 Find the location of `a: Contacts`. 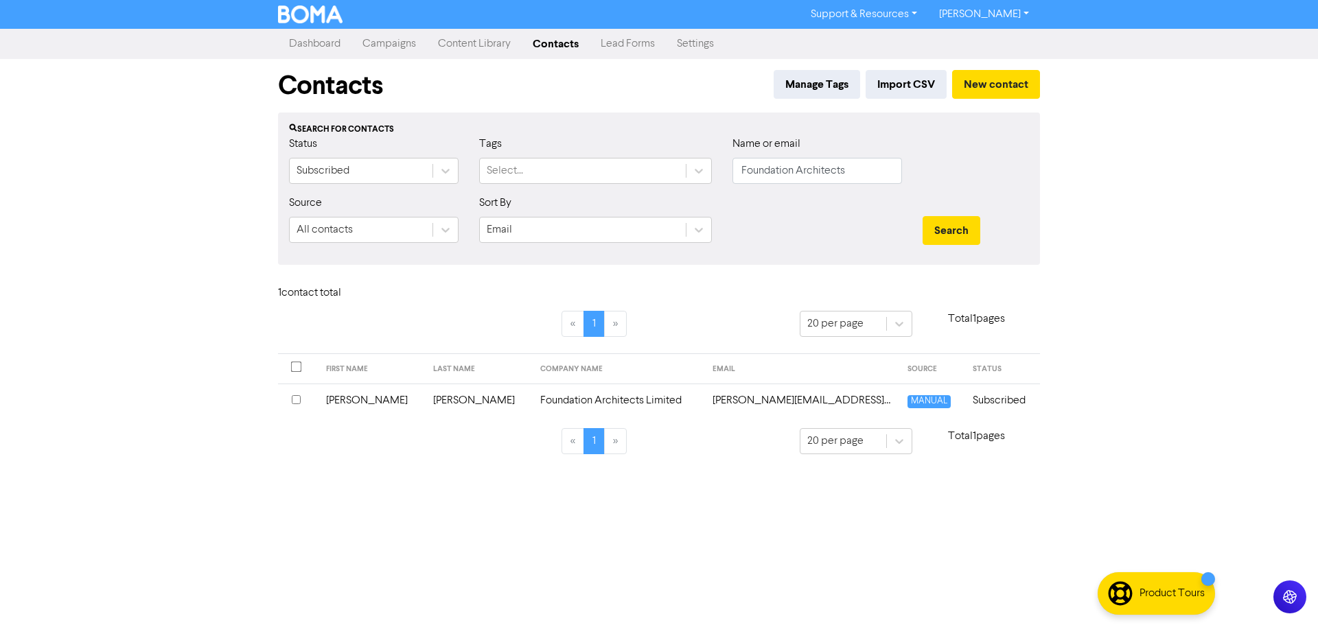

a: Contacts is located at coordinates (555, 44).